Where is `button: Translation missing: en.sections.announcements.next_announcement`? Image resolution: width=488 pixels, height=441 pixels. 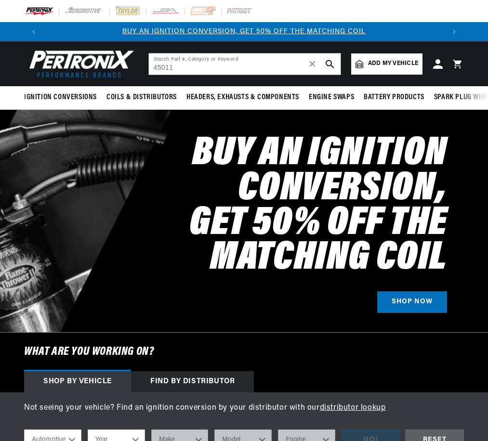 button: Translation missing: en.sections.announcements.next_announcement is located at coordinates (454, 32).